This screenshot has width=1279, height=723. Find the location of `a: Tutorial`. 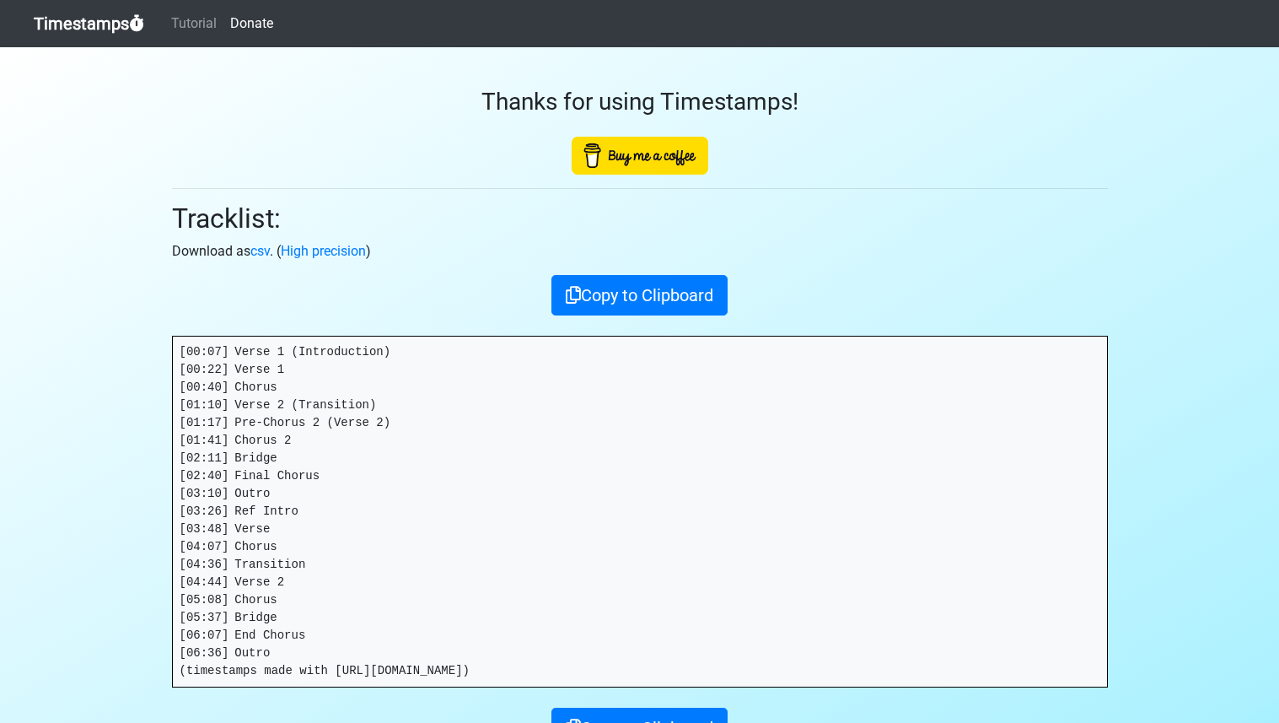

a: Tutorial is located at coordinates (194, 24).